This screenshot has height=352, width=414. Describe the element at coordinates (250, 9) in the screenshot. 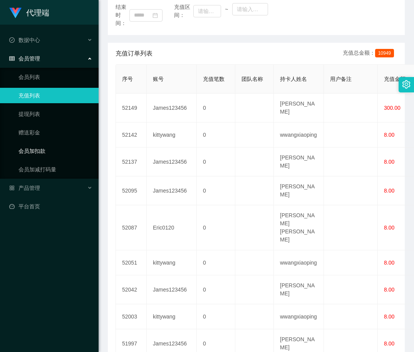

I see `input: 请输入最大值` at that location.